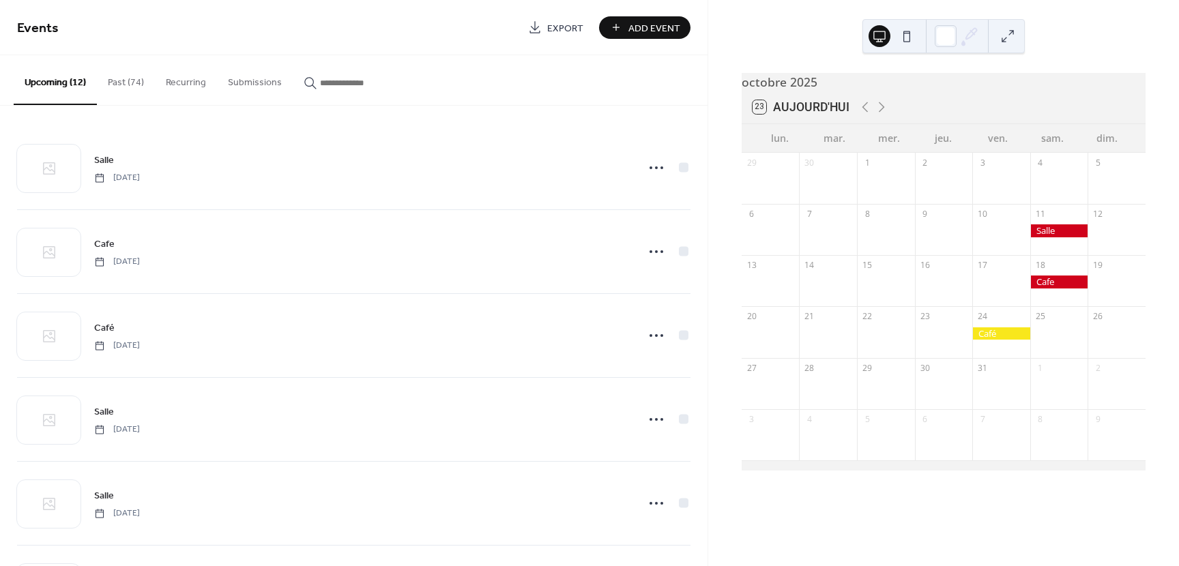 The width and height of the screenshot is (1179, 566). Describe the element at coordinates (751, 317) in the screenshot. I see `div: 20` at that location.